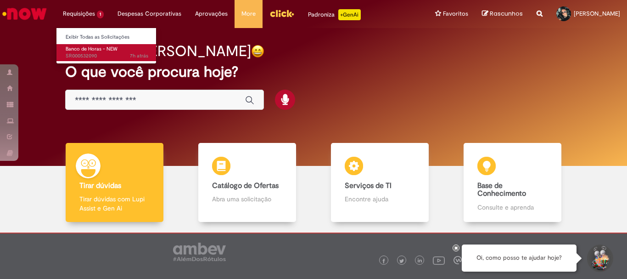  Describe the element at coordinates (513, 182) in the screenshot. I see `a: Base de Conhecimento Consulte e aprenda` at that location.